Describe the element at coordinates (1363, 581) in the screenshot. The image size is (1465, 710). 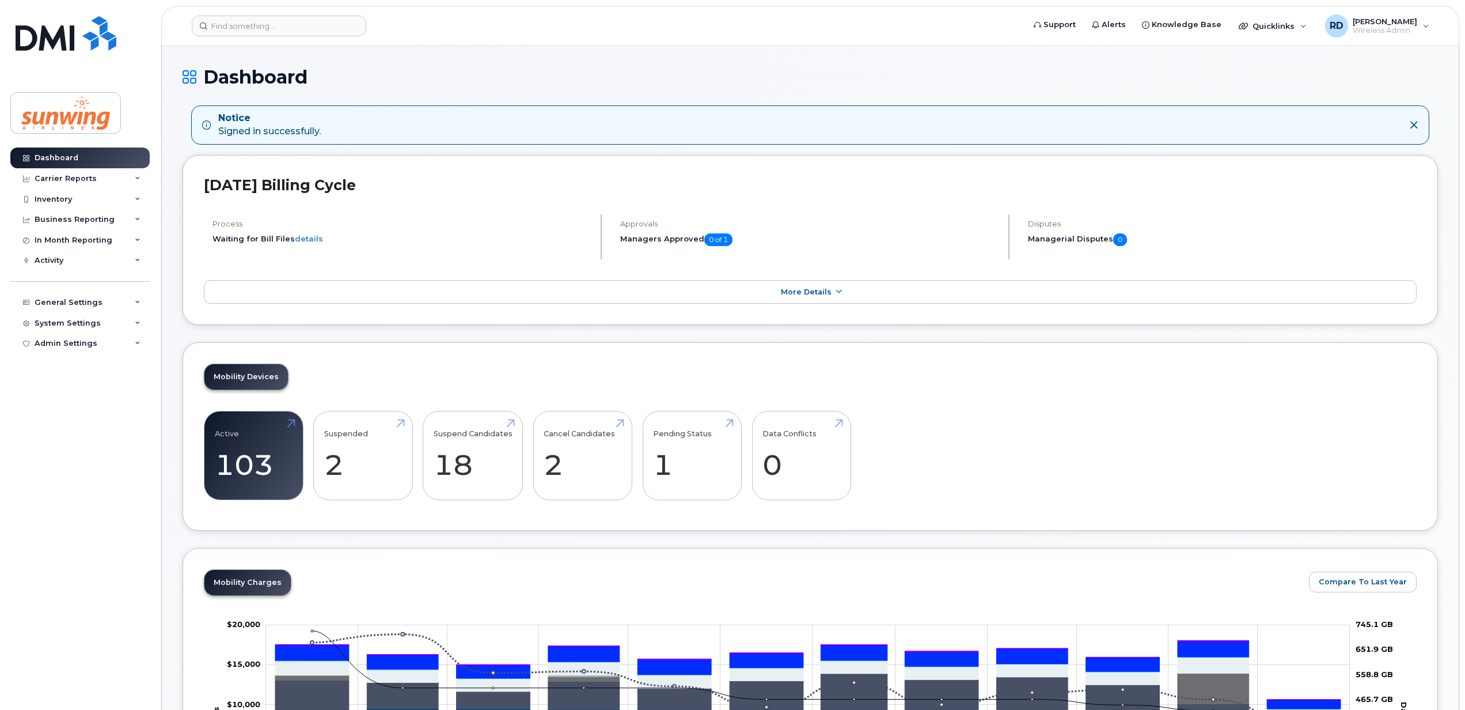
I see `span: Compare To Last Year` at that location.